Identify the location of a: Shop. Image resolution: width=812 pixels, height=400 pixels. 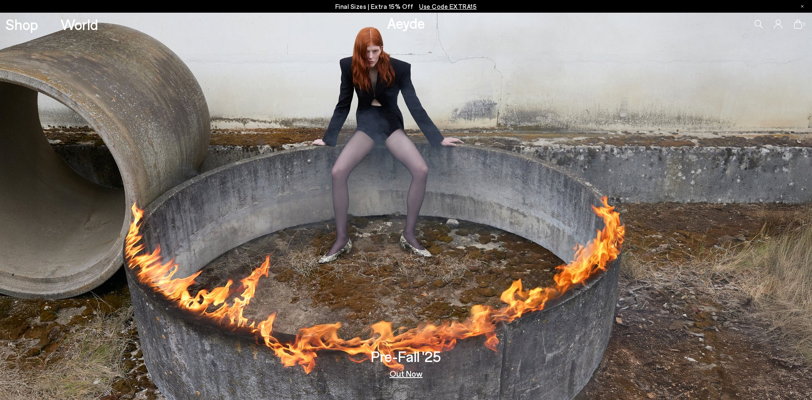
(22, 24).